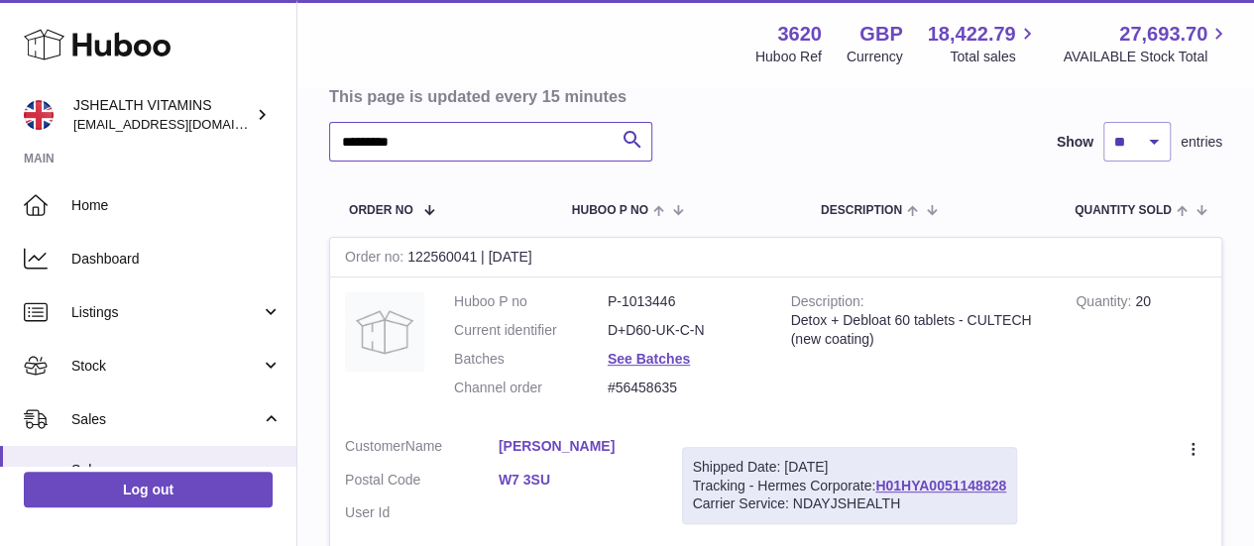 The height and width of the screenshot is (546, 1254). What do you see at coordinates (1141, 350) in the screenshot?
I see `td: 20` at bounding box center [1141, 350].